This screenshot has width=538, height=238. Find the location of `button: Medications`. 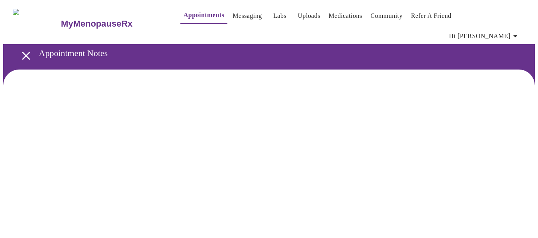

button: Medications is located at coordinates (345, 16).